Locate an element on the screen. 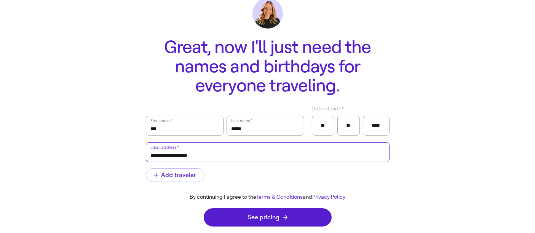  span: Date of birth * is located at coordinates (328, 108).